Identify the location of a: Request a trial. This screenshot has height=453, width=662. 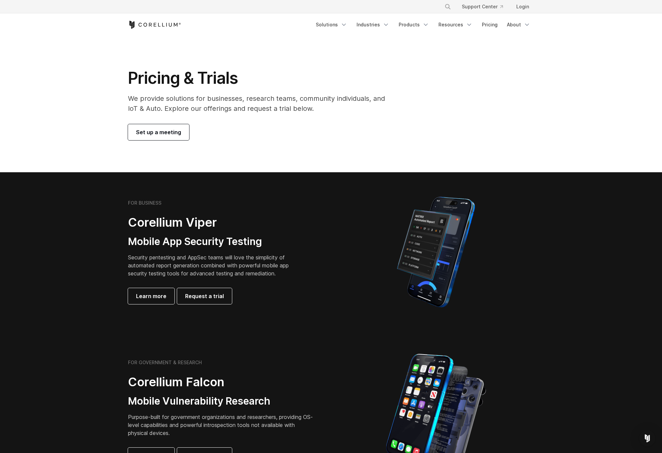
(204, 296).